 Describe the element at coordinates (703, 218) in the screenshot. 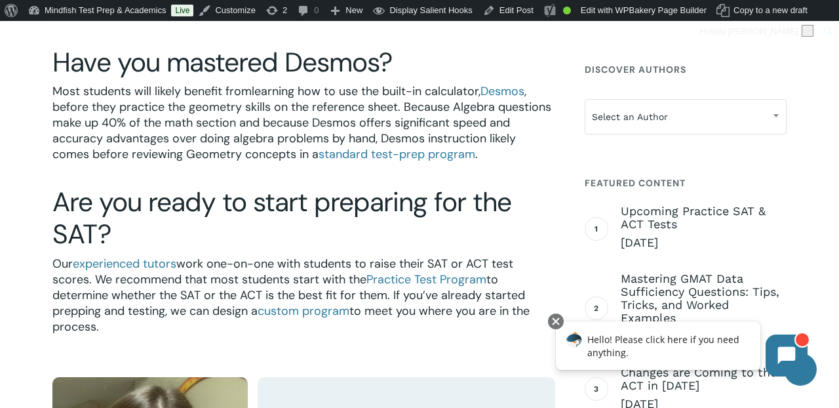

I see `span: Upcoming Practice SAT & ACT Tests` at that location.